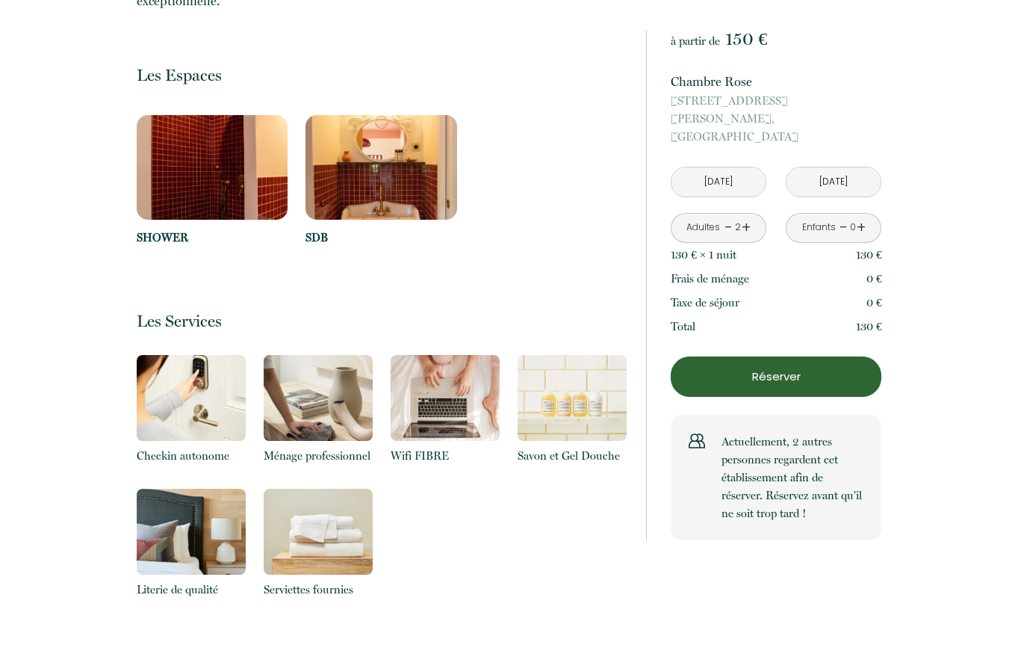 This screenshot has width=1018, height=654. Describe the element at coordinates (819, 227) in the screenshot. I see `div: Enfants` at that location.